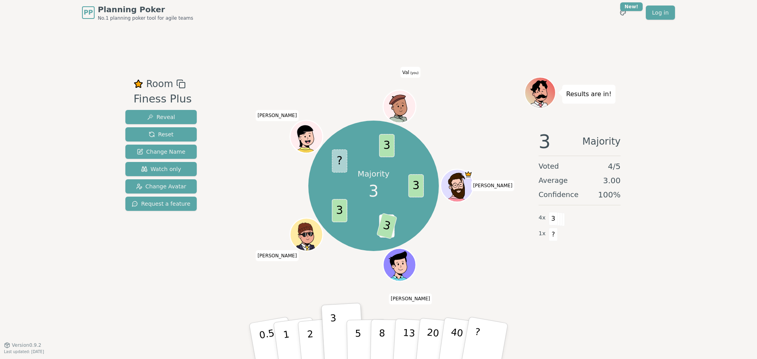  What do you see at coordinates (160, 84) in the screenshot?
I see `span: Room` at bounding box center [160, 84].